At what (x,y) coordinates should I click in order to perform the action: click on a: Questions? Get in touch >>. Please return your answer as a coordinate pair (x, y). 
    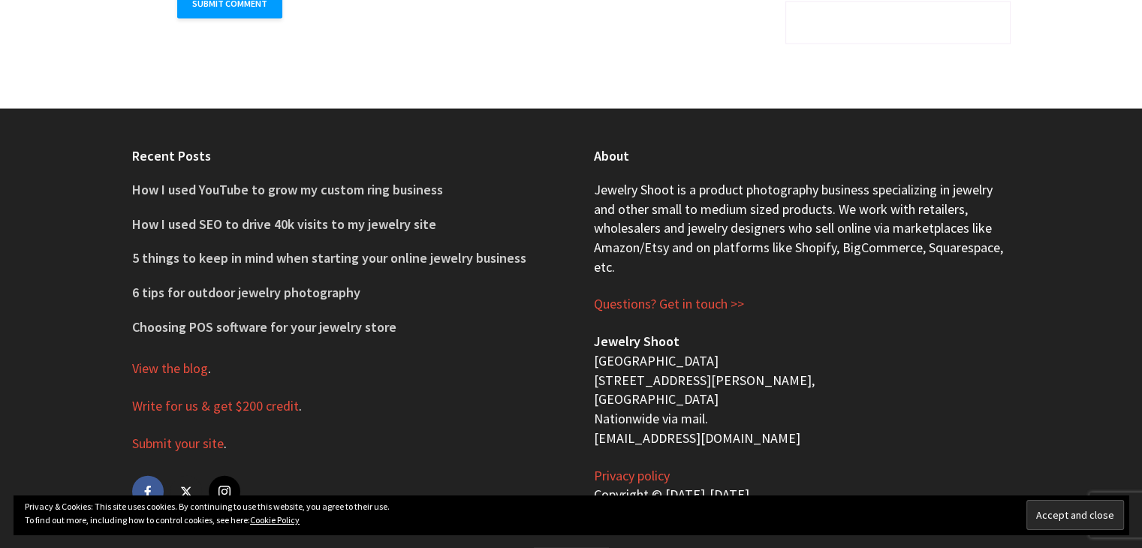
    Looking at the image, I should click on (669, 304).